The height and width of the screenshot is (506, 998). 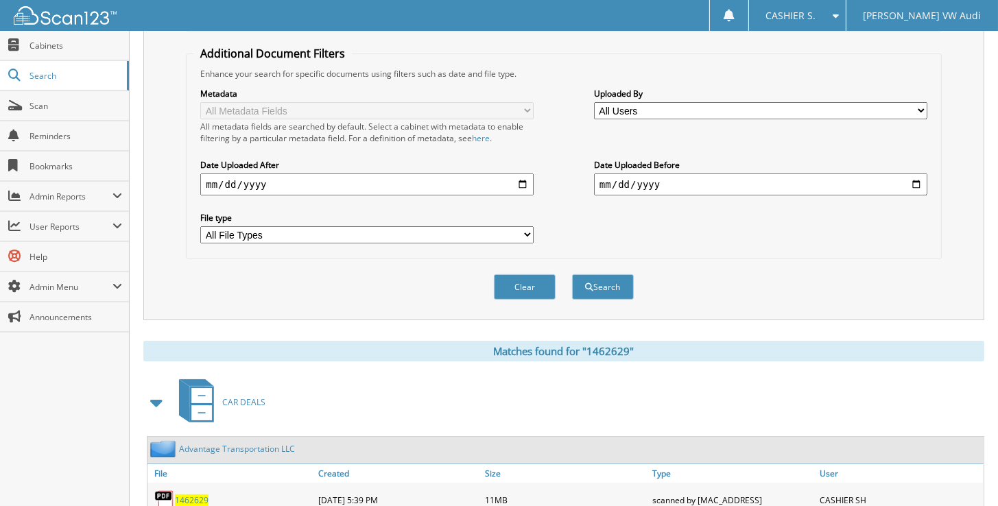 What do you see at coordinates (761, 93) in the screenshot?
I see `label: Uploaded By` at bounding box center [761, 93].